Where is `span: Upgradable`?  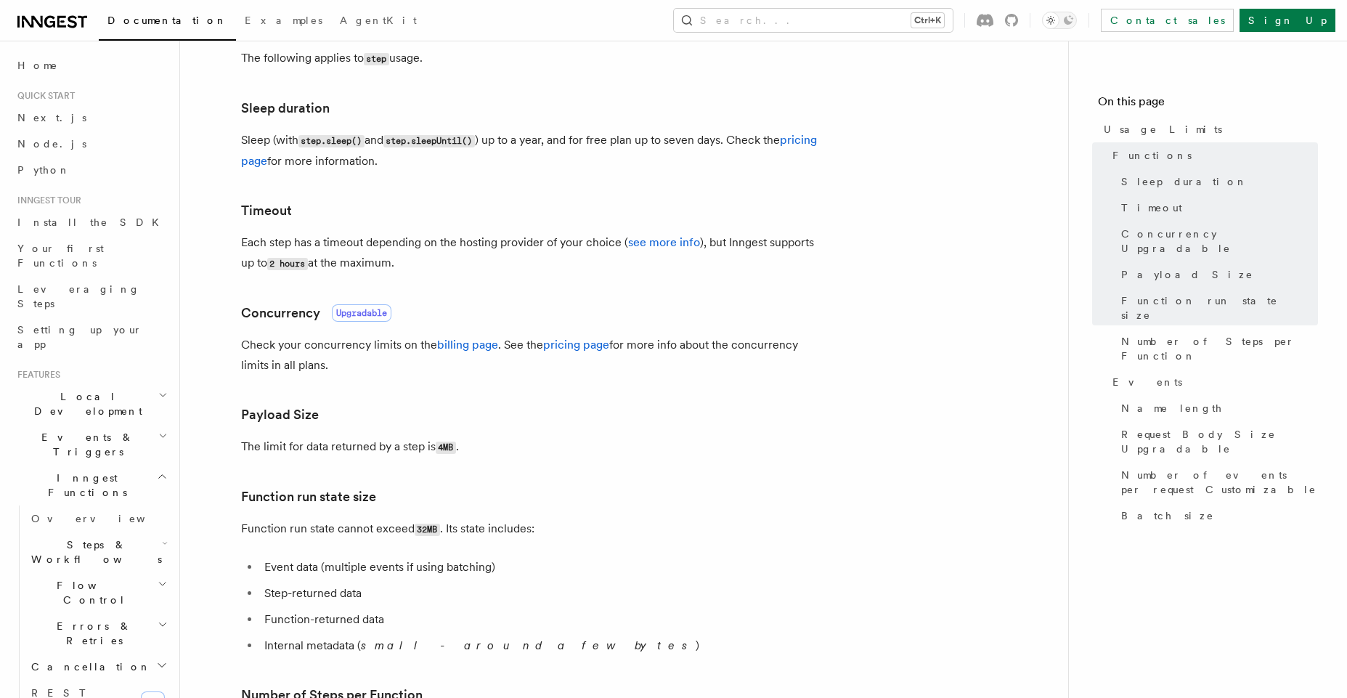
span: Upgradable is located at coordinates (362, 313).